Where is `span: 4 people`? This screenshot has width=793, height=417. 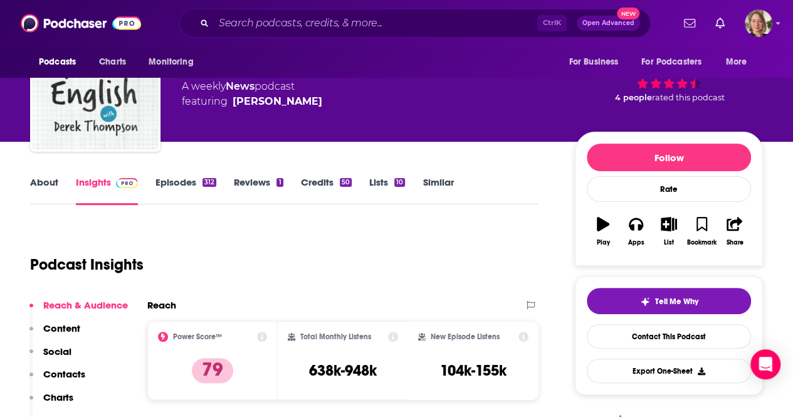 span: 4 people is located at coordinates (633, 97).